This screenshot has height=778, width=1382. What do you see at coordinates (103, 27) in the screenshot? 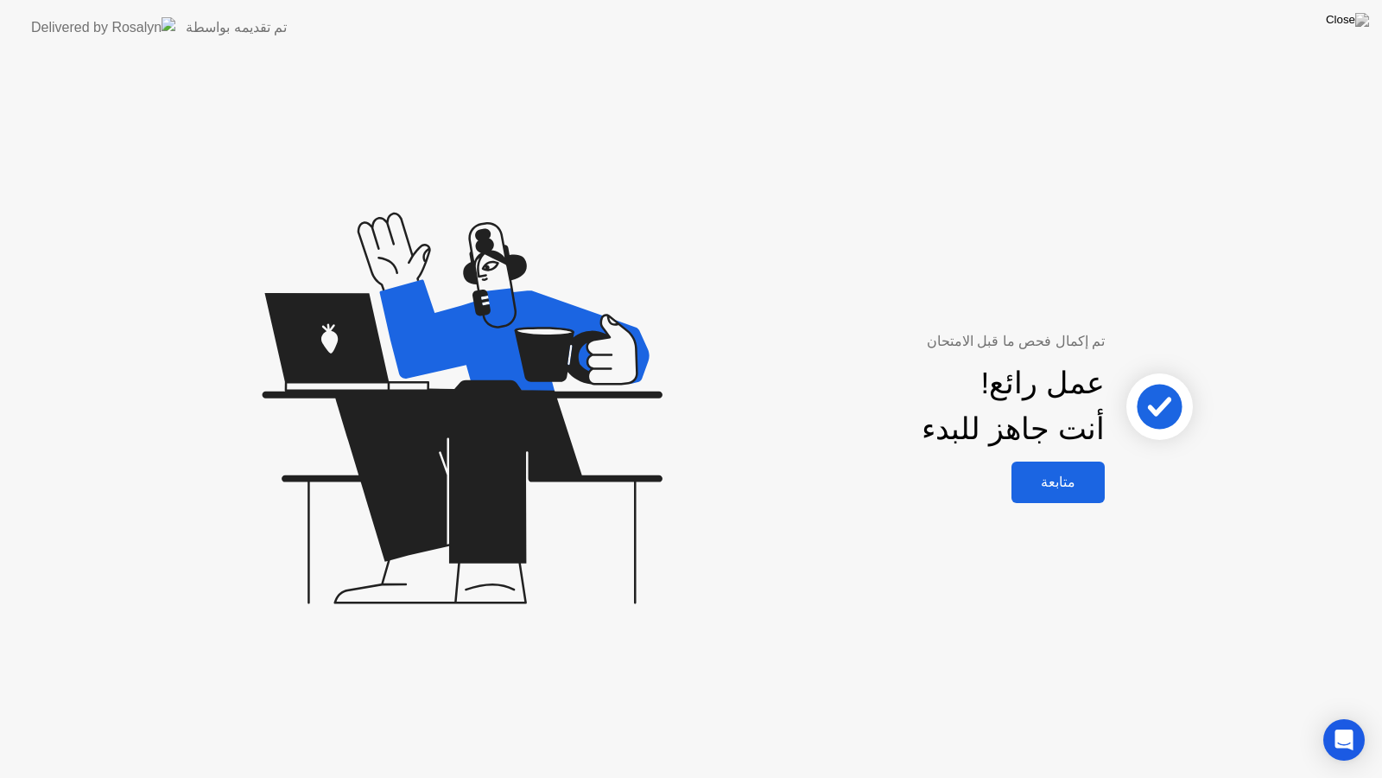
I see `img: Delivered by Rosalyn` at bounding box center [103, 27].